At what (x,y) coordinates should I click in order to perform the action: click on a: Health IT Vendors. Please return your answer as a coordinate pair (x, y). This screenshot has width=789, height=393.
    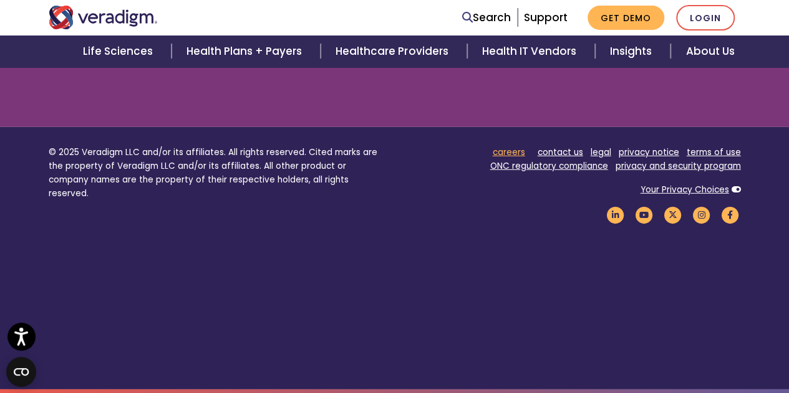
    Looking at the image, I should click on (531, 51).